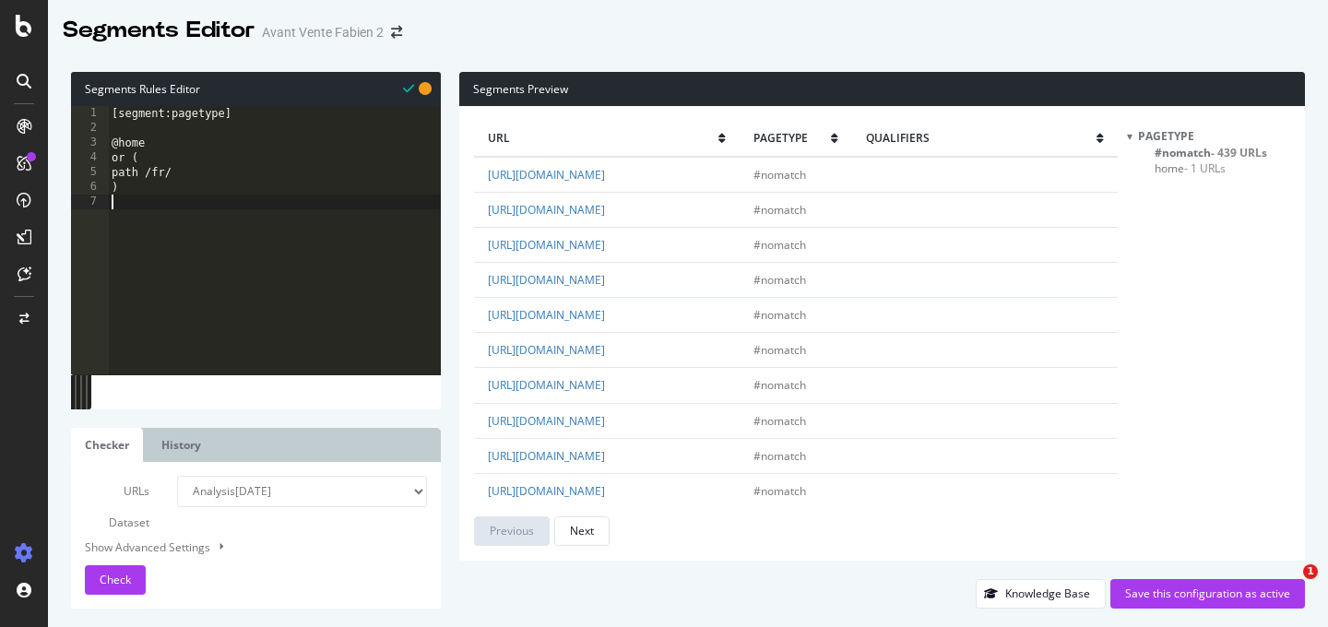  What do you see at coordinates (89, 158) in the screenshot?
I see `div: 4` at bounding box center [89, 158].